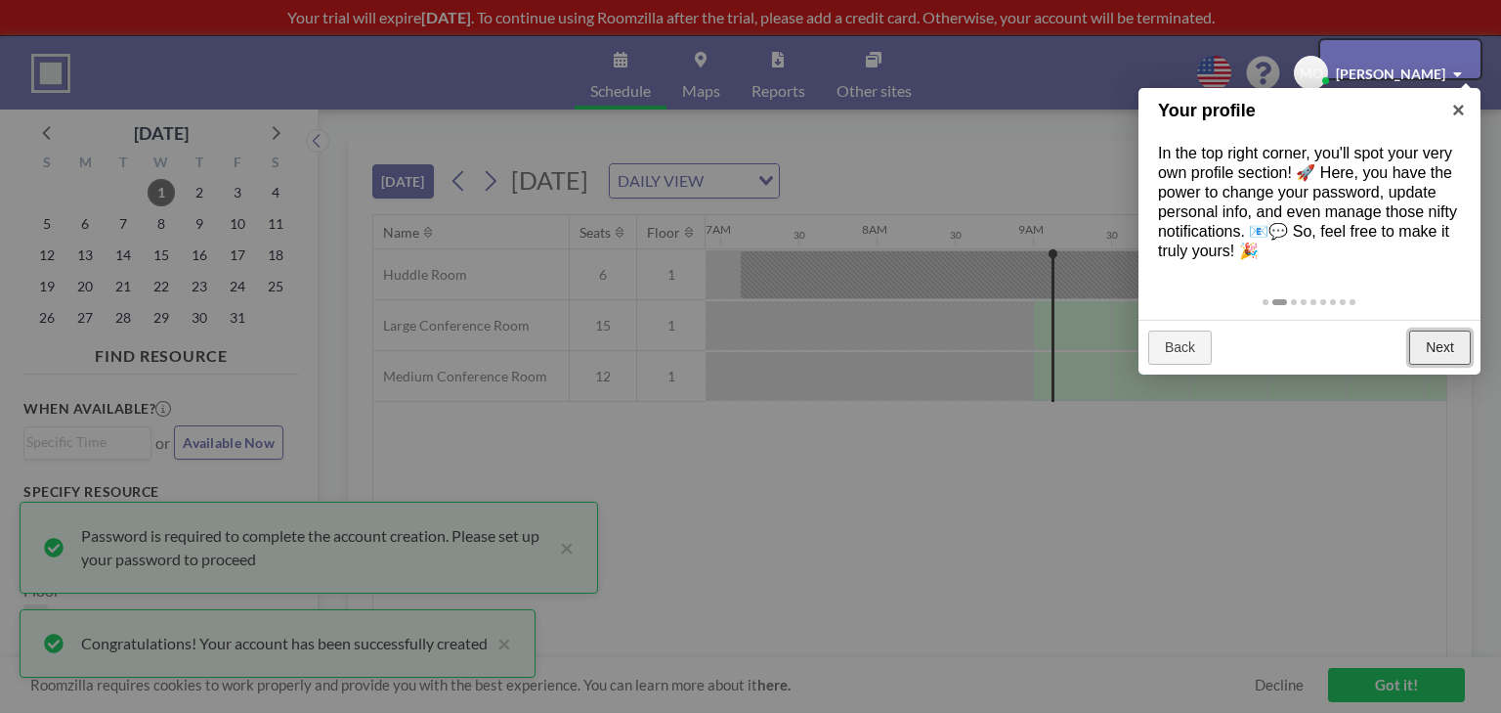 This screenshot has width=1501, height=713. Describe the element at coordinates (1294, 110) in the screenshot. I see `h1: Your profile` at that location.